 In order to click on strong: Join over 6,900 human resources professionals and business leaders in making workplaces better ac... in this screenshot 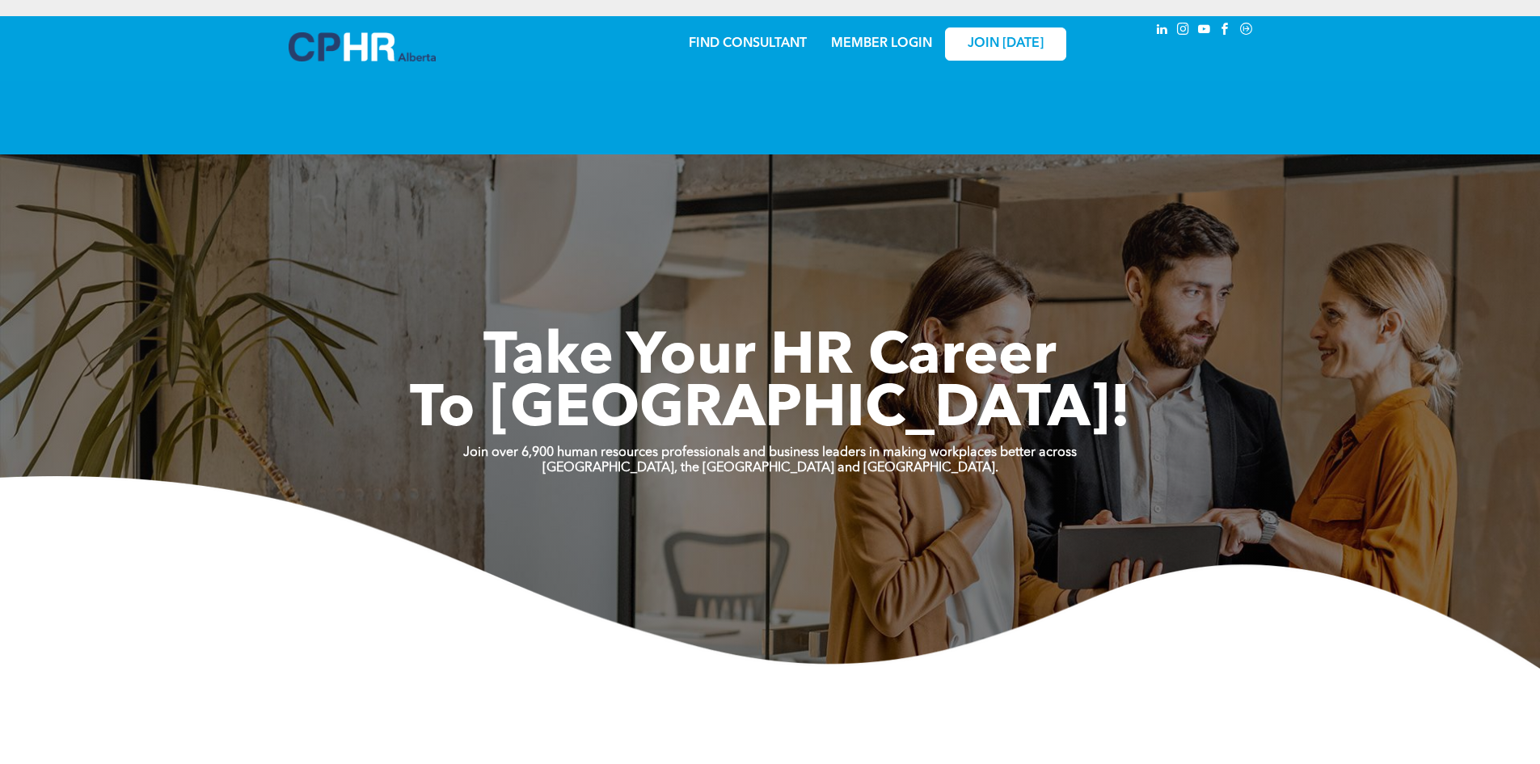, I will do `click(770, 453)`.